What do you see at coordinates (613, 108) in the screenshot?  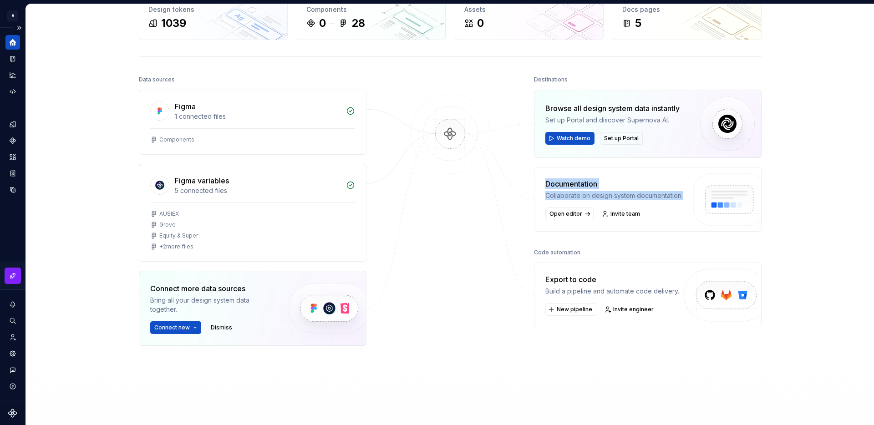 I see `div: Browse all design system data instantly` at bounding box center [613, 108].